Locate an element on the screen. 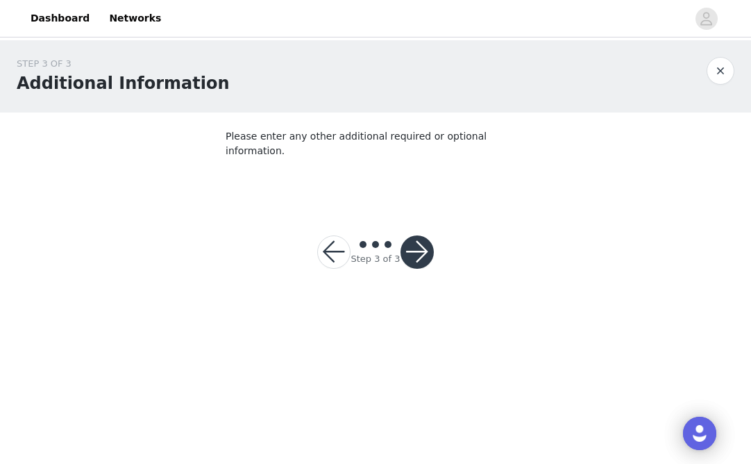 The height and width of the screenshot is (464, 751). a: Dashboard is located at coordinates (60, 18).